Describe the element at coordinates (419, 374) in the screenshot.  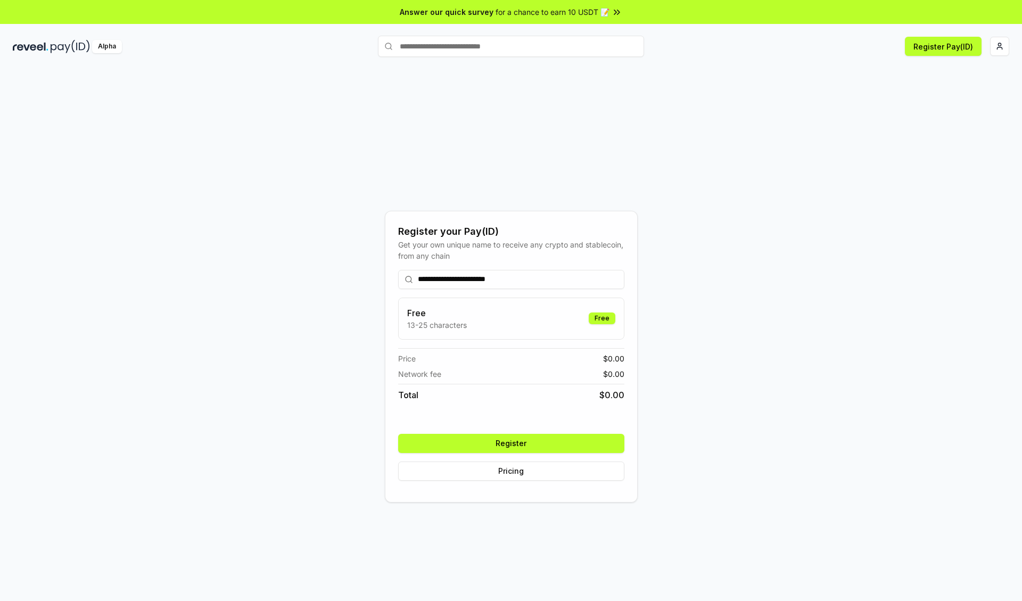
I see `span: Network fee` at that location.